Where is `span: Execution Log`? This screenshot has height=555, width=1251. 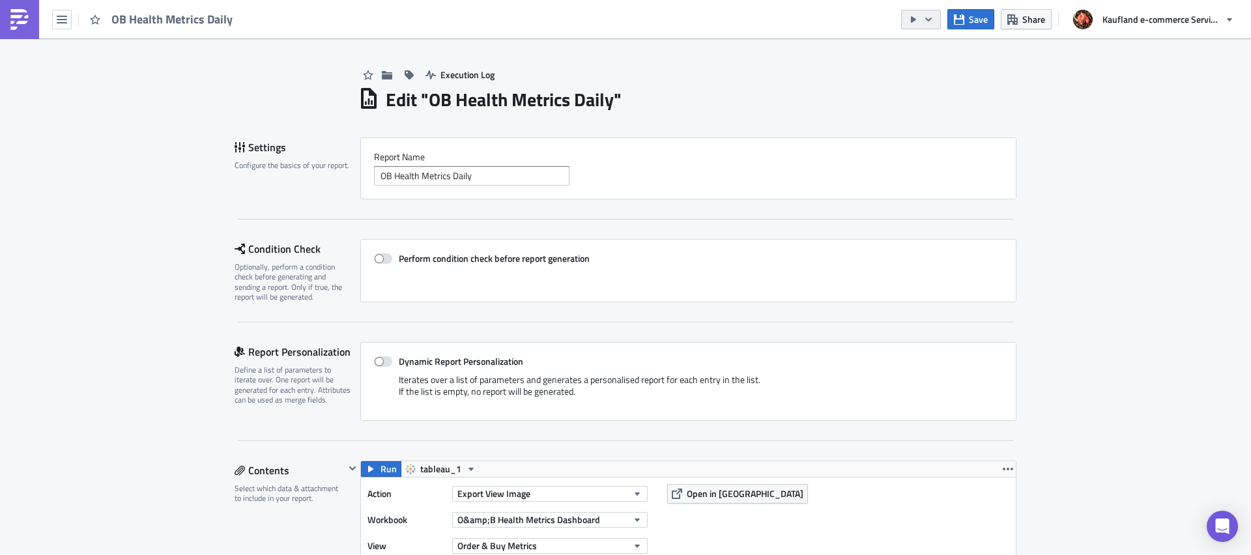 span: Execution Log is located at coordinates (467, 74).